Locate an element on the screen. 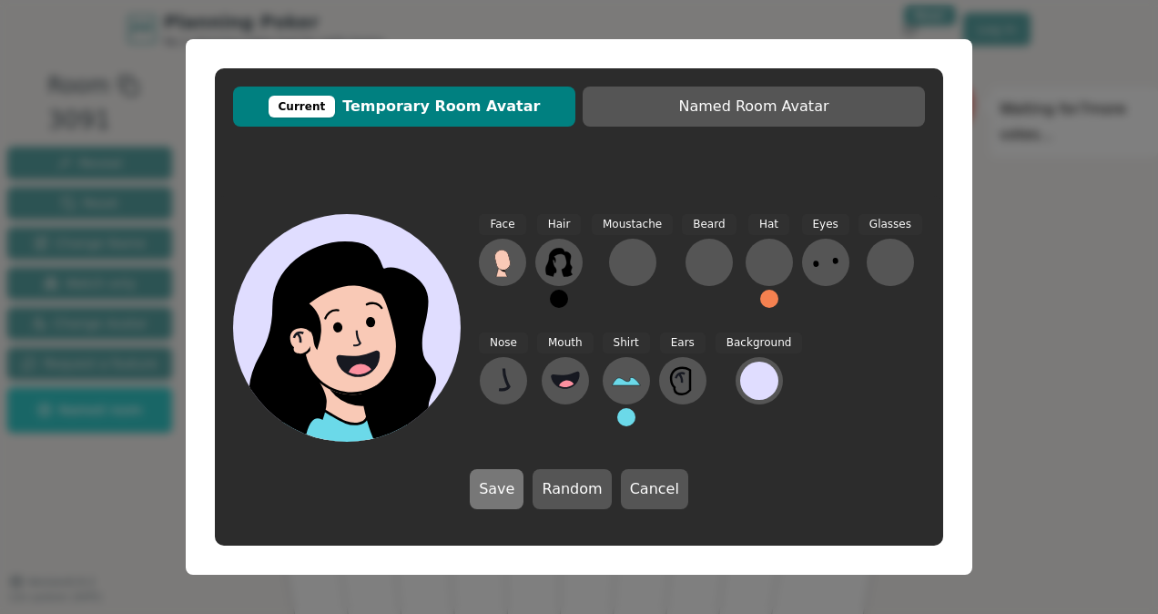  button: CurrentTemporary Room Avatar is located at coordinates (404, 107).